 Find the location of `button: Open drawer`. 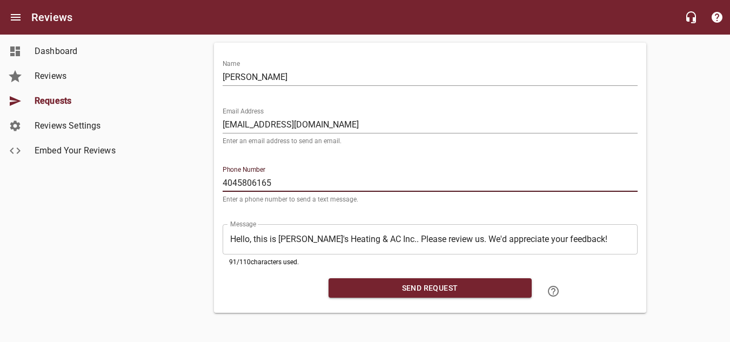

button: Open drawer is located at coordinates (16, 17).